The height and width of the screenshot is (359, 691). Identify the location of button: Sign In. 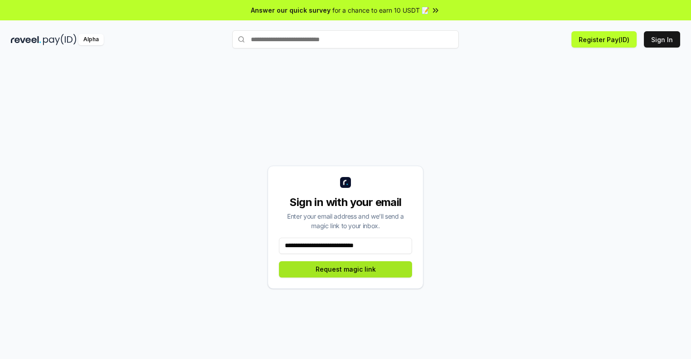
(662, 39).